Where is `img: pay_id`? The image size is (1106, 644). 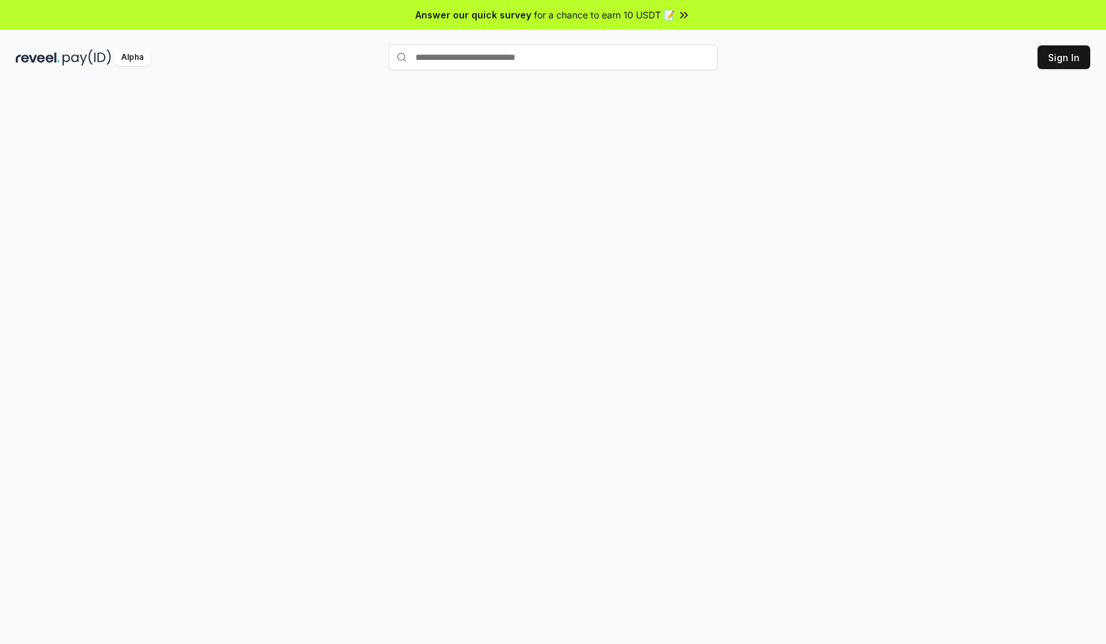 img: pay_id is located at coordinates (87, 57).